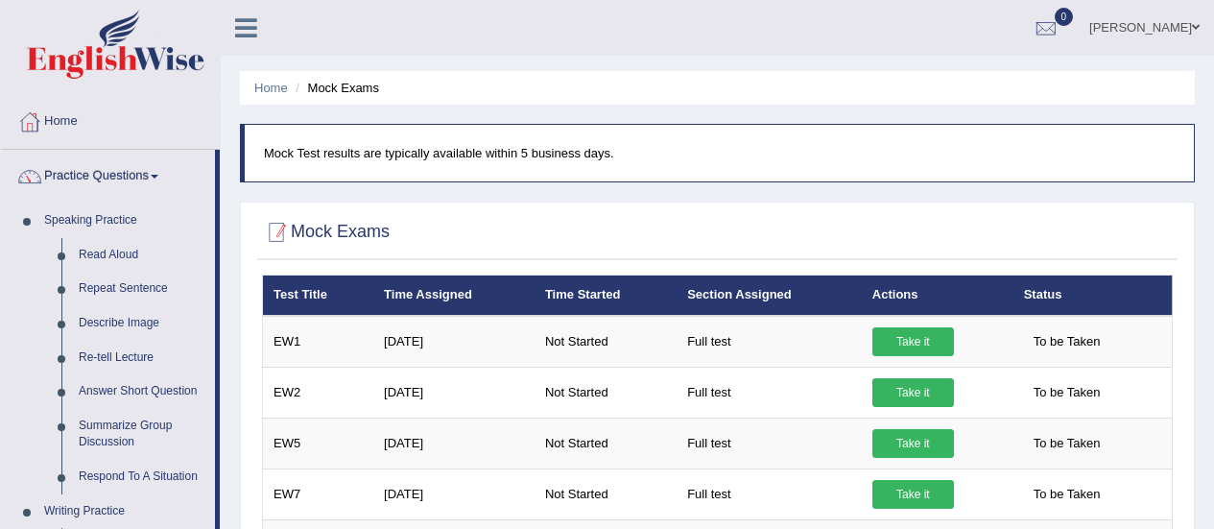 Image resolution: width=1214 pixels, height=529 pixels. Describe the element at coordinates (142, 358) in the screenshot. I see `a: Re-tell Lecture` at that location.